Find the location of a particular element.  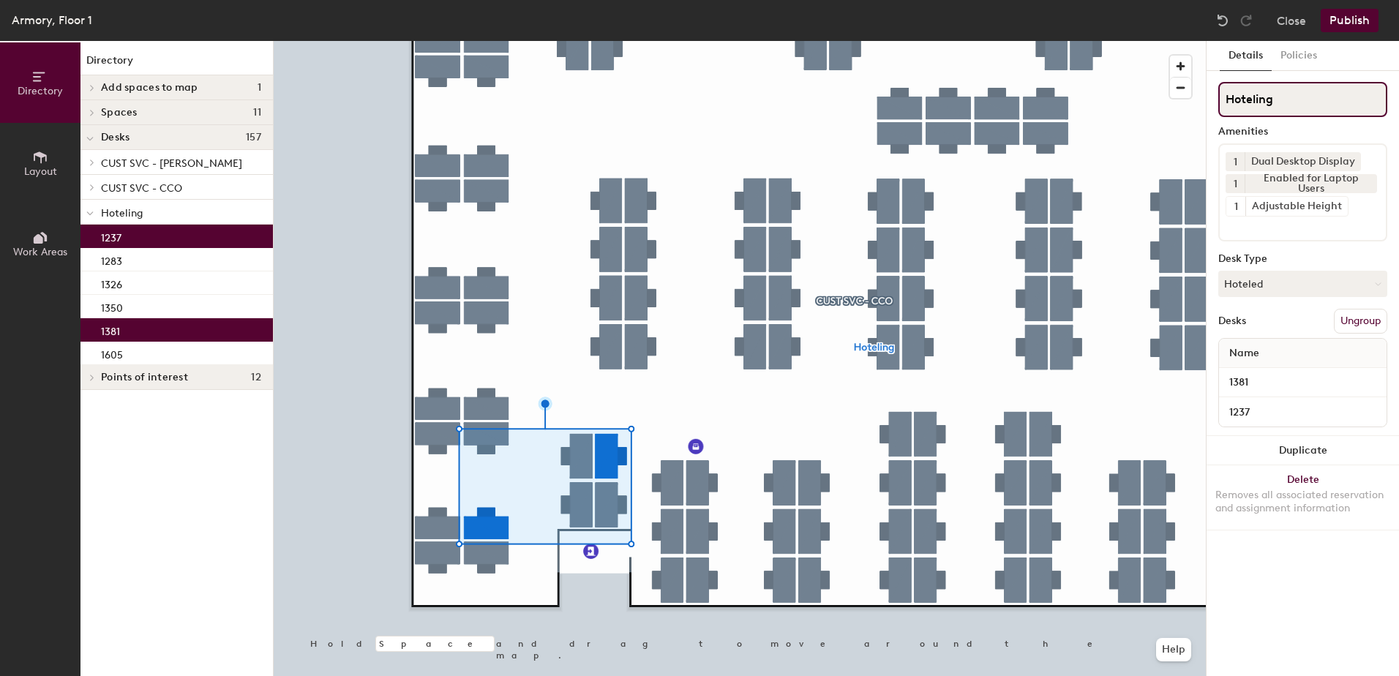

div: Removes all associated reservation and assignment information is located at coordinates (1303, 502).